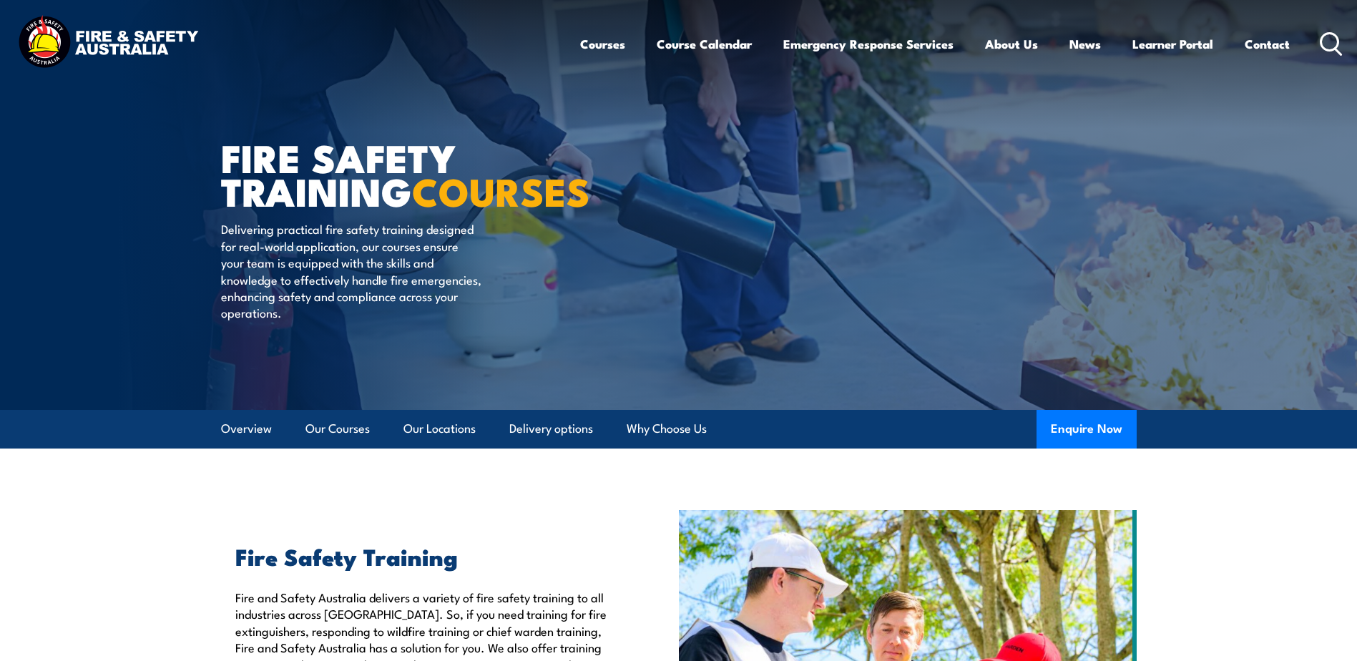 Image resolution: width=1357 pixels, height=661 pixels. I want to click on a: Why Choose Us, so click(667, 429).